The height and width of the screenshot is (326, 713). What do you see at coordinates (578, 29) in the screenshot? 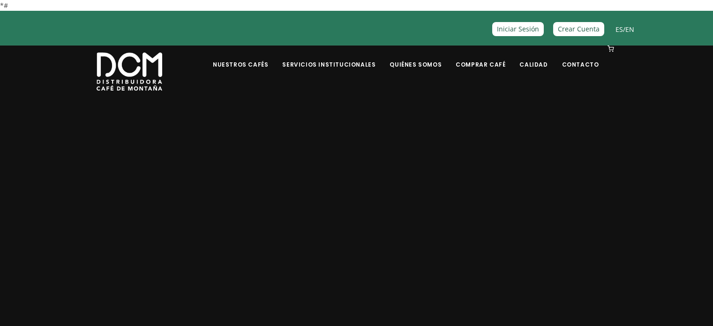
I see `a: Crear Cuenta` at bounding box center [578, 29].